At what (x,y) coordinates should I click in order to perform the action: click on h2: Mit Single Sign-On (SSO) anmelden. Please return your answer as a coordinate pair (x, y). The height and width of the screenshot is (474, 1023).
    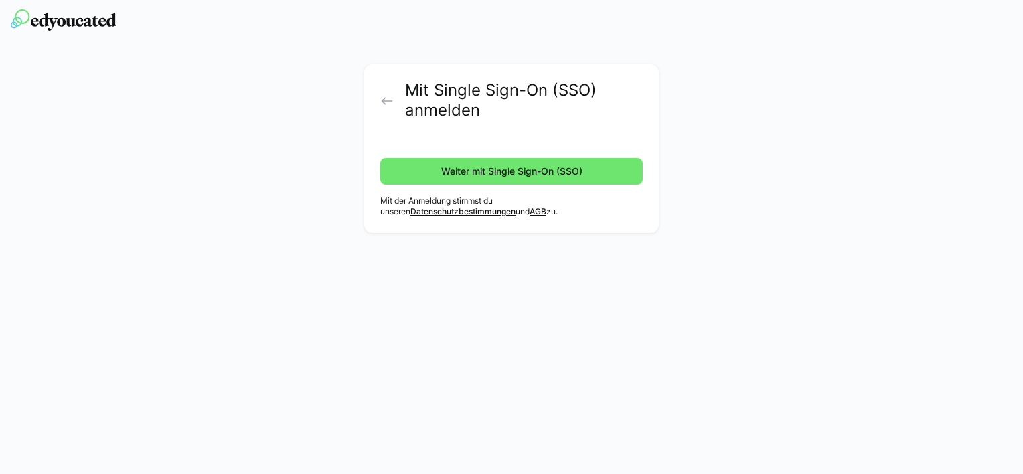
    Looking at the image, I should click on (523, 100).